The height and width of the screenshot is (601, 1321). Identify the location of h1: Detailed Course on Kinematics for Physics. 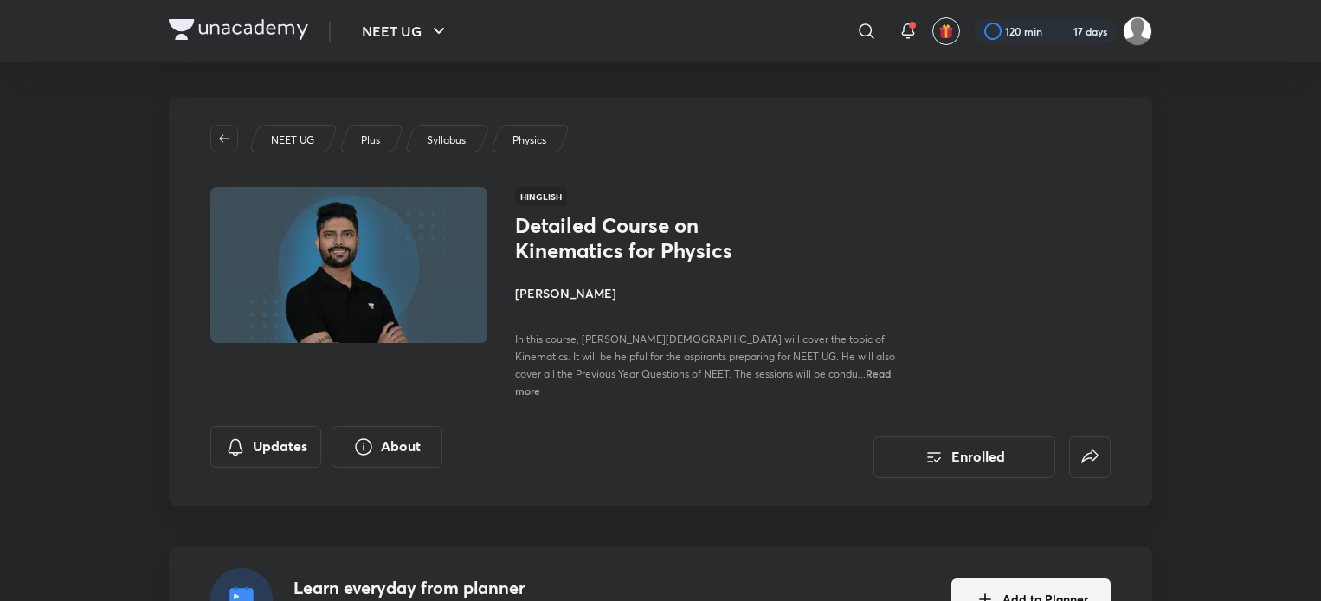
(656, 238).